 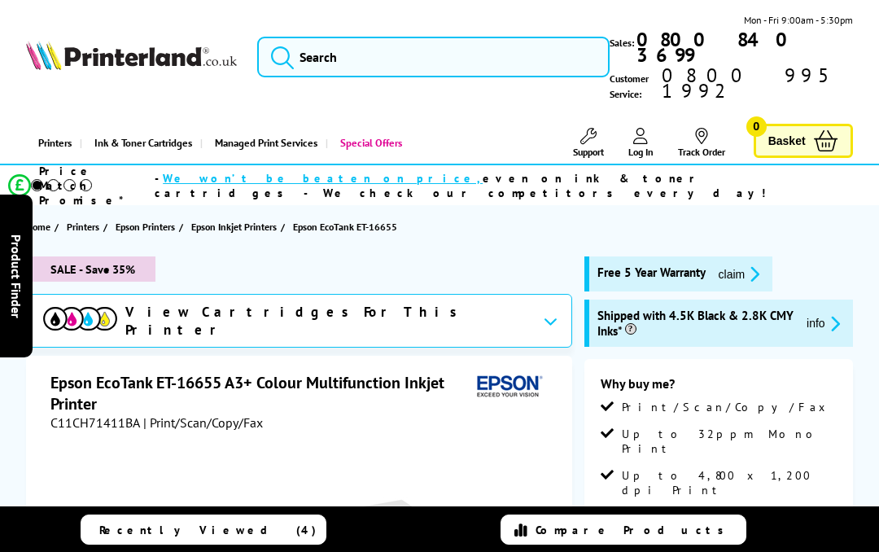 What do you see at coordinates (803, 141) in the screenshot?
I see `a: Basket 0` at bounding box center [803, 141].